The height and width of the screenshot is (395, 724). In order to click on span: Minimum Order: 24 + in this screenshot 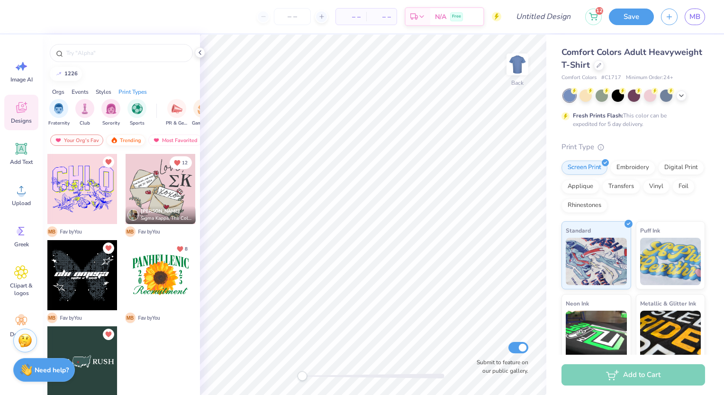, I will do `click(649, 78)`.